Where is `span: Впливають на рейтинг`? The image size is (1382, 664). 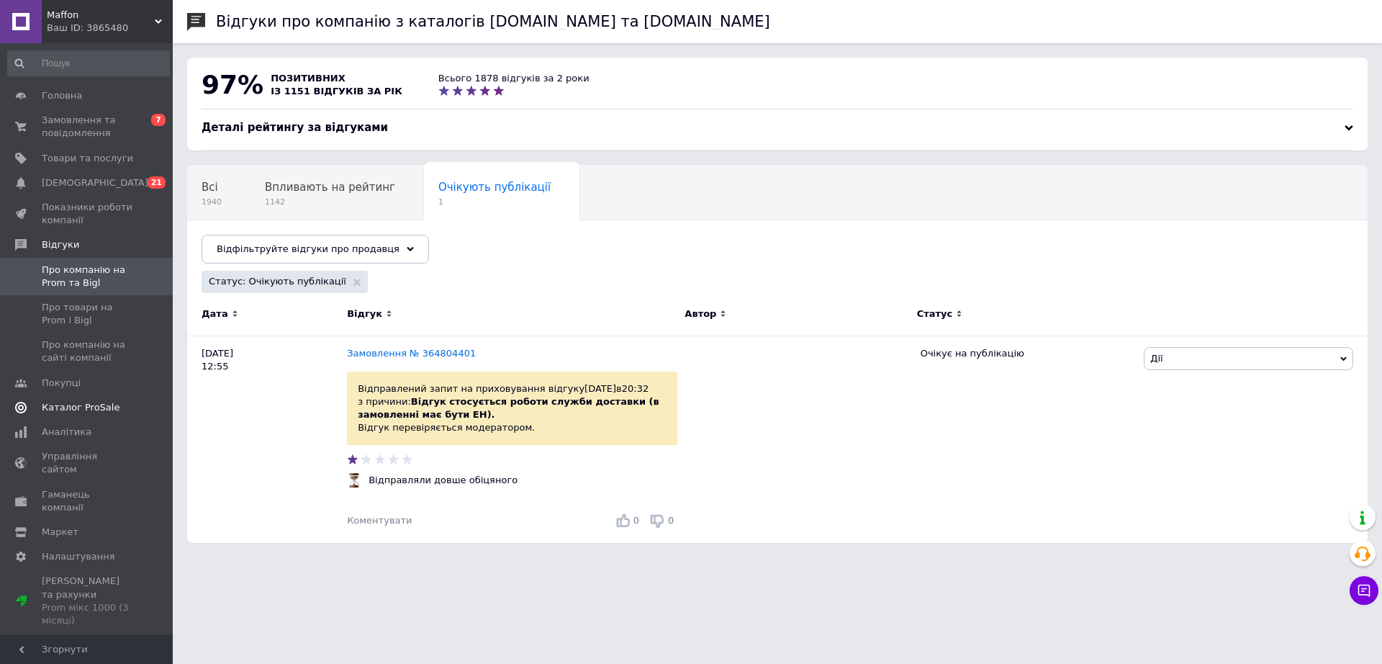
span: Впливають на рейтинг is located at coordinates (330, 187).